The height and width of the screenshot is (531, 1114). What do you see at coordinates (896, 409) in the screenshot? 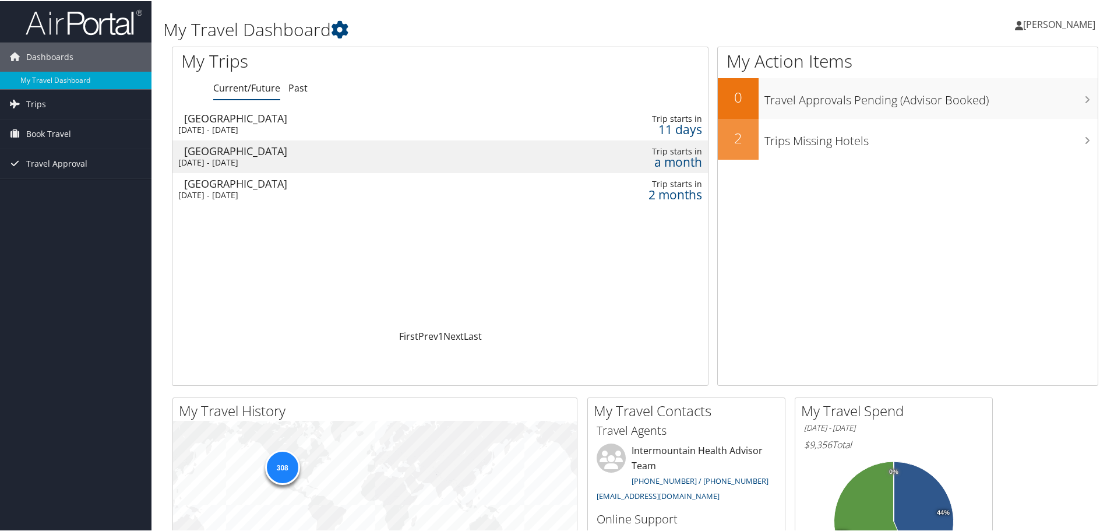
I see `h2: My Travel Spend` at bounding box center [896, 409].